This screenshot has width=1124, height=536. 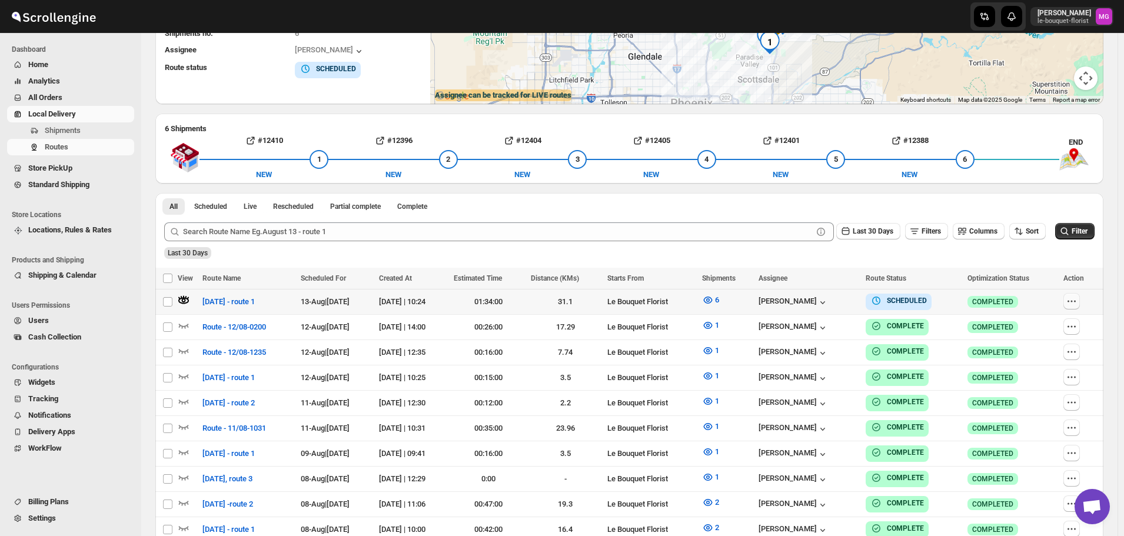 What do you see at coordinates (234, 352) in the screenshot?
I see `span: Route - 12/08-1235` at bounding box center [234, 352].